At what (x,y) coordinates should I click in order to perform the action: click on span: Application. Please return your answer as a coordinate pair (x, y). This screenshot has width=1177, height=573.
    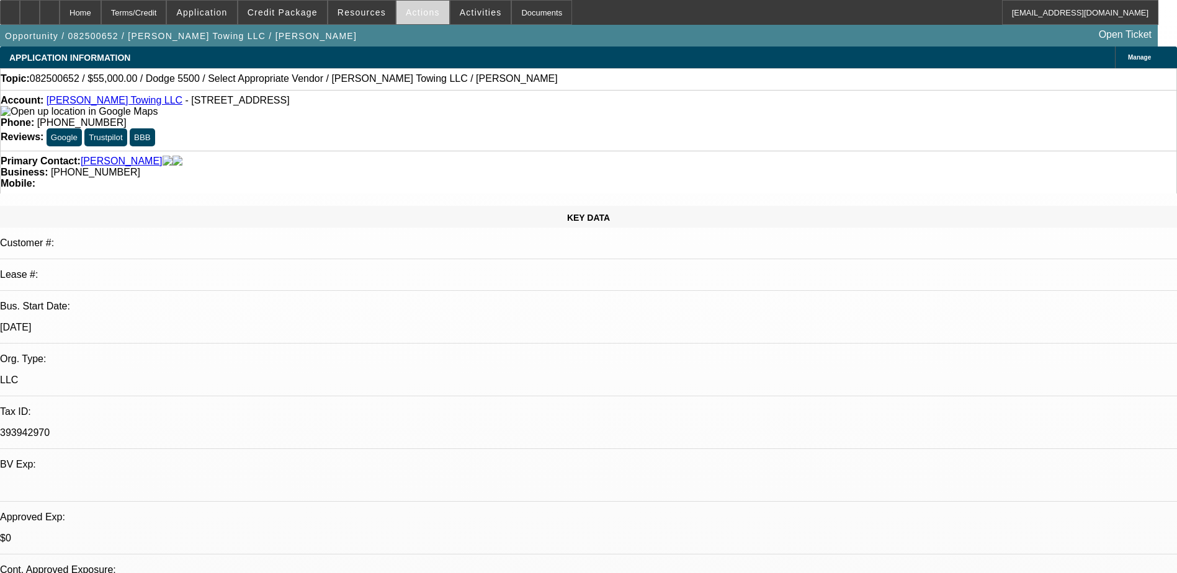
    Looking at the image, I should click on (202, 12).